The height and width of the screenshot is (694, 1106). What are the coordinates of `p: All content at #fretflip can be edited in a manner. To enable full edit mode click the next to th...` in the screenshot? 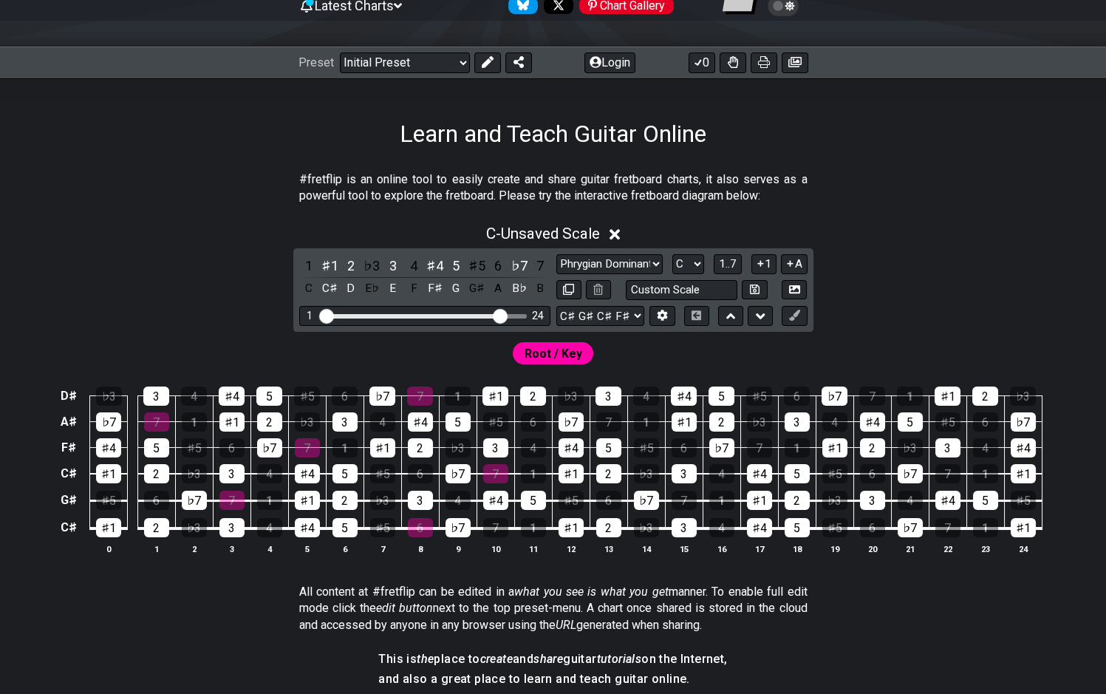 It's located at (553, 608).